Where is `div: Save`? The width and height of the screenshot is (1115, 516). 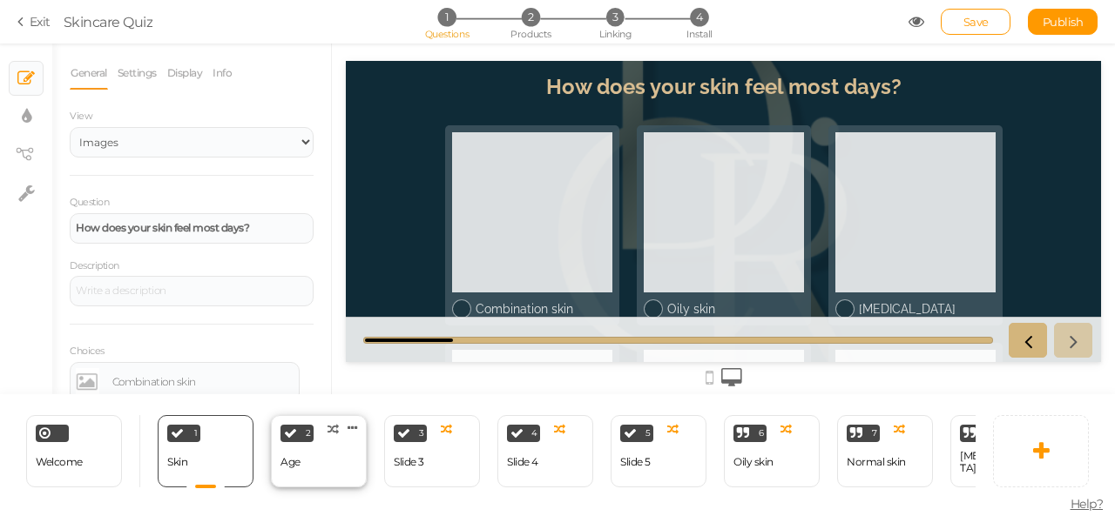
div: Save is located at coordinates (975, 22).